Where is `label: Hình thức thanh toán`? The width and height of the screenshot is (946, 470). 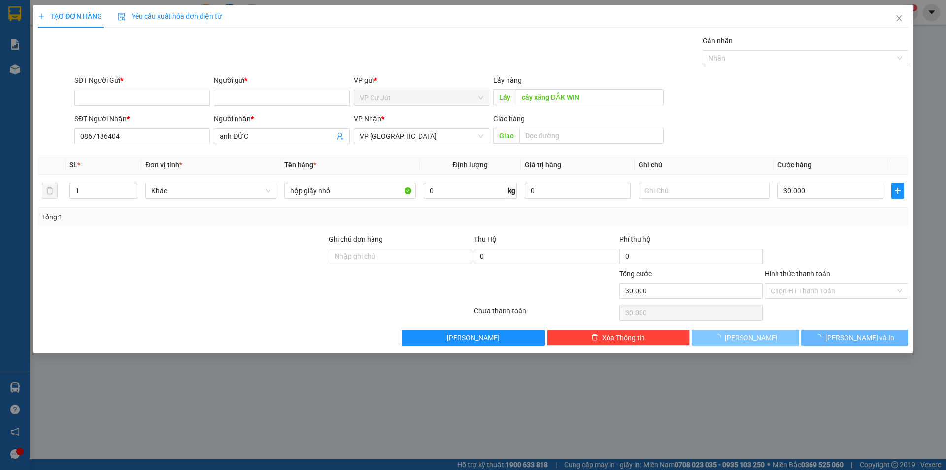
label: Hình thức thanh toán is located at coordinates (797, 274).